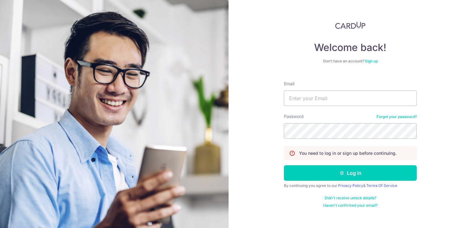 The width and height of the screenshot is (472, 228). What do you see at coordinates (351, 48) in the screenshot?
I see `h4: Welcome back!` at bounding box center [351, 48].